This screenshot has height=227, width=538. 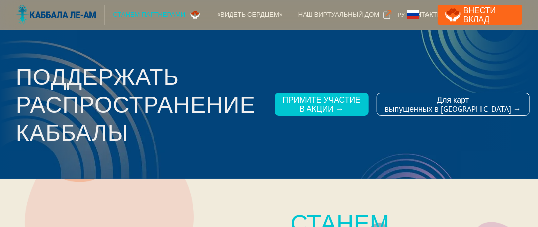 What do you see at coordinates (338, 15) in the screenshot?
I see `div: Наш виртуальный дом` at bounding box center [338, 15].